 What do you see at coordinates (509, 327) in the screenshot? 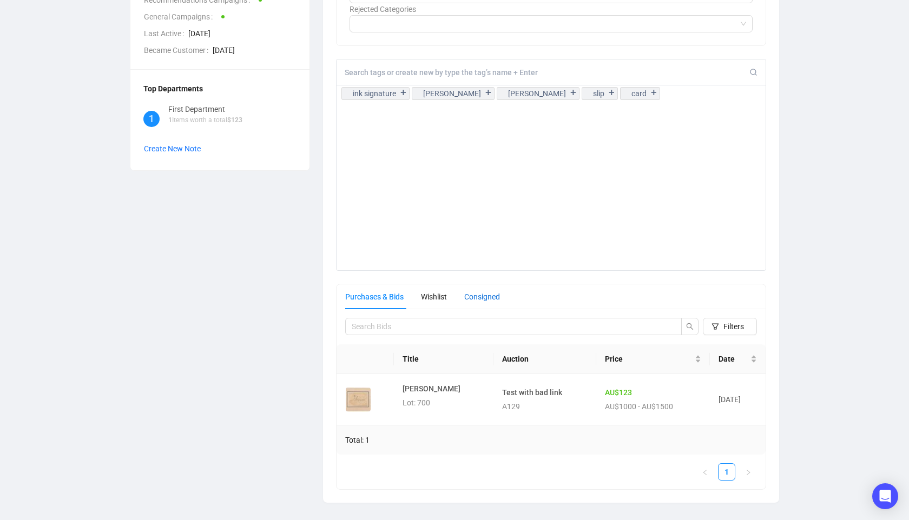
I see `input: Search Bids` at bounding box center [509, 327].